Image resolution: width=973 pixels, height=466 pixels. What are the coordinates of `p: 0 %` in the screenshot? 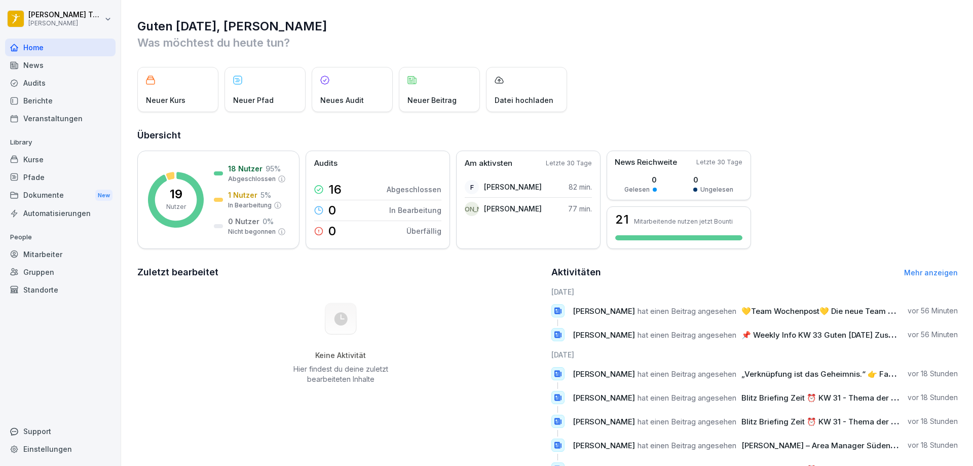 It's located at (268, 221).